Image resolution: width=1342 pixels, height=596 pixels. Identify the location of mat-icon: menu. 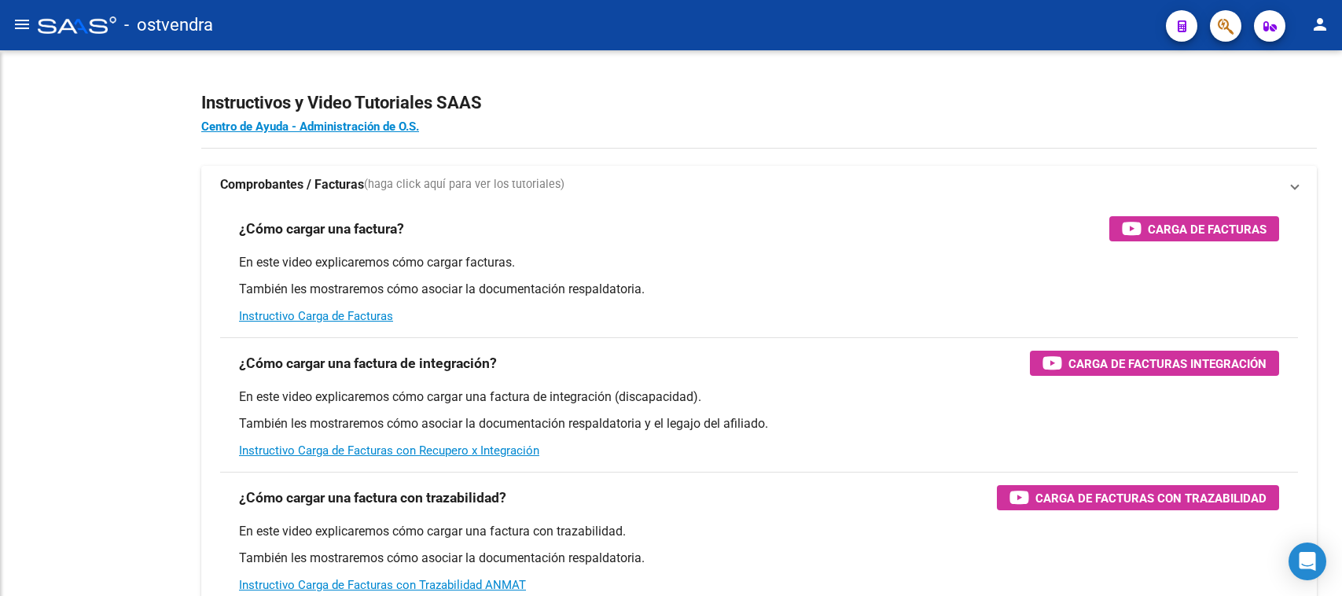
(22, 24).